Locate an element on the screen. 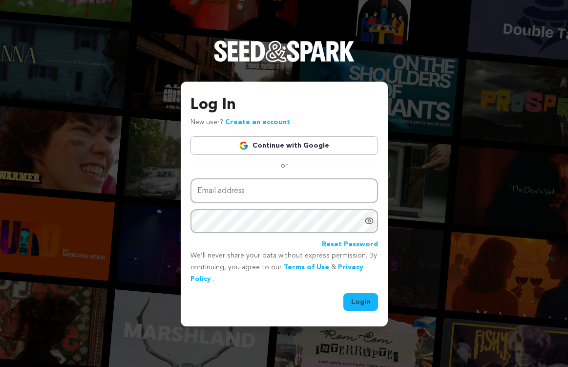 The image size is (568, 367). a: Reset Password is located at coordinates (350, 245).